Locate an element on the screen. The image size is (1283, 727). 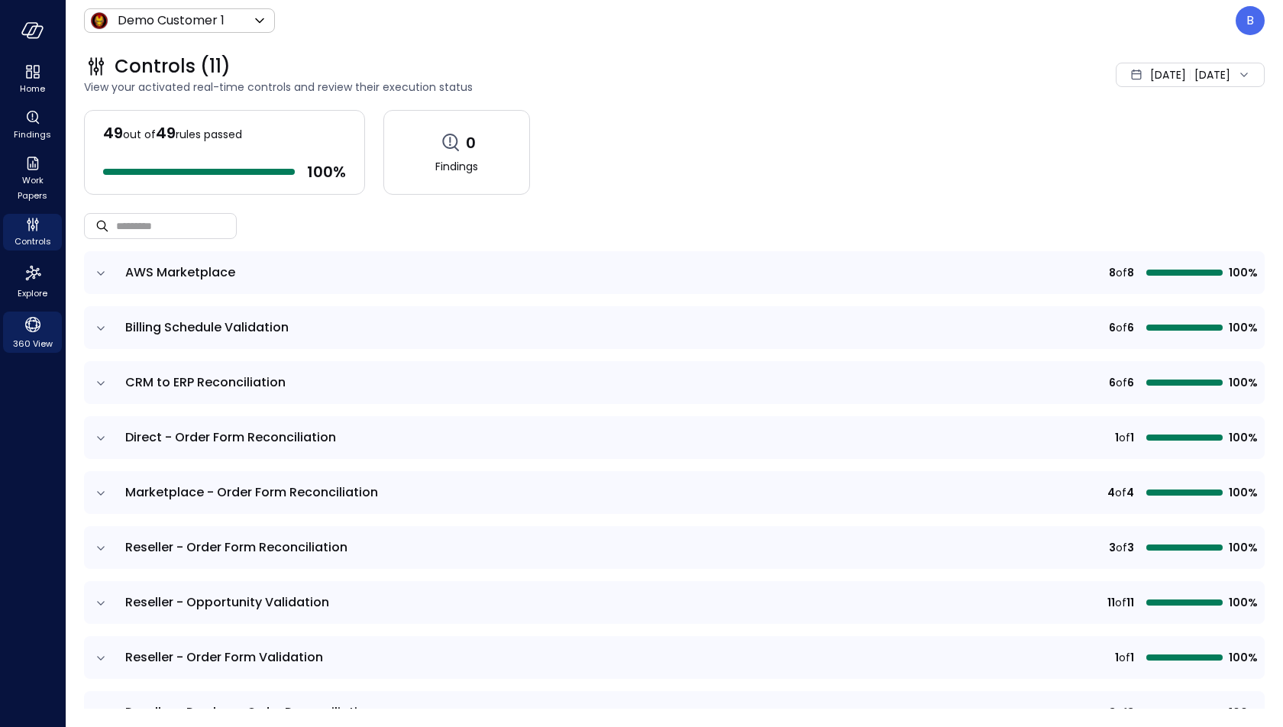
p: B is located at coordinates (1250, 21).